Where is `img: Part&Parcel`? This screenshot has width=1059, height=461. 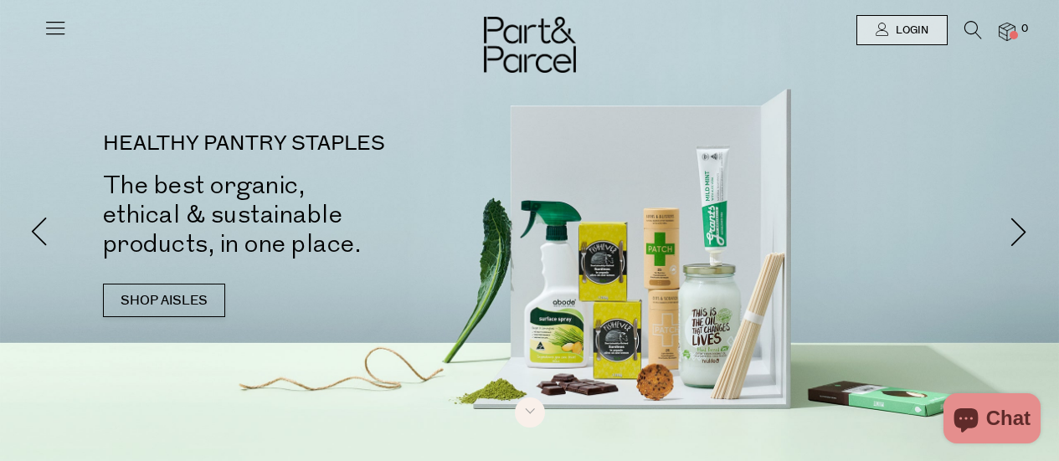
img: Part&Parcel is located at coordinates (530, 44).